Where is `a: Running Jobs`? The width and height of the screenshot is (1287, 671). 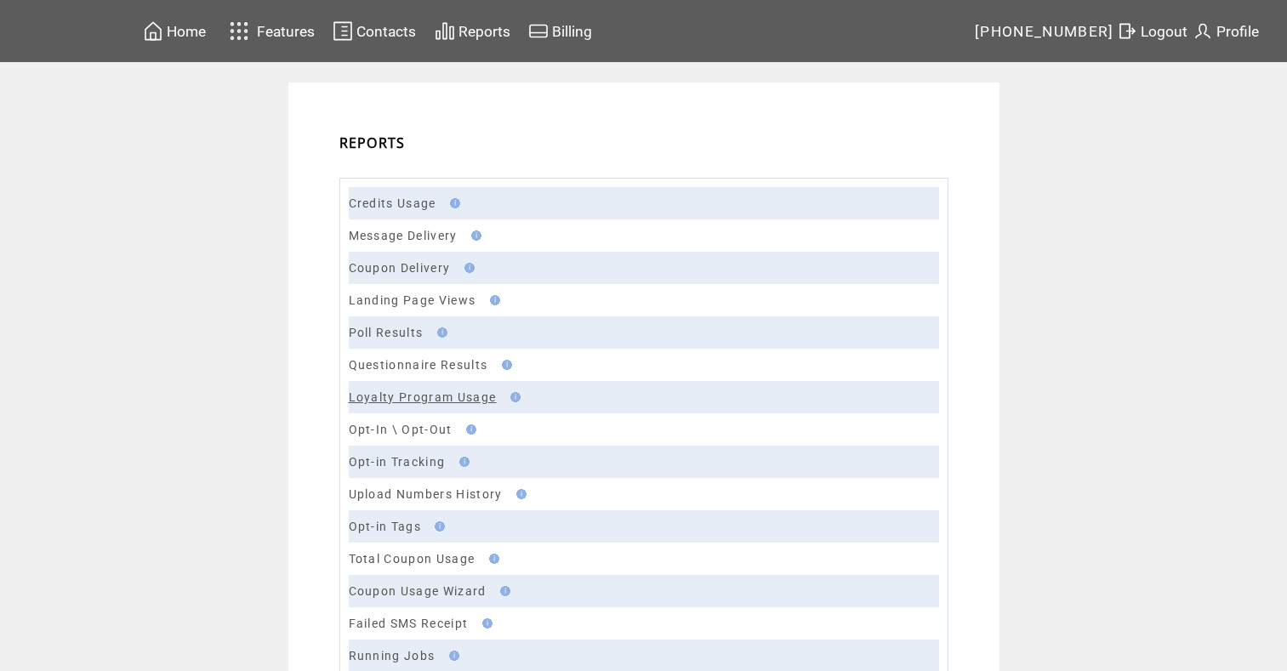
a: Running Jobs is located at coordinates (392, 656).